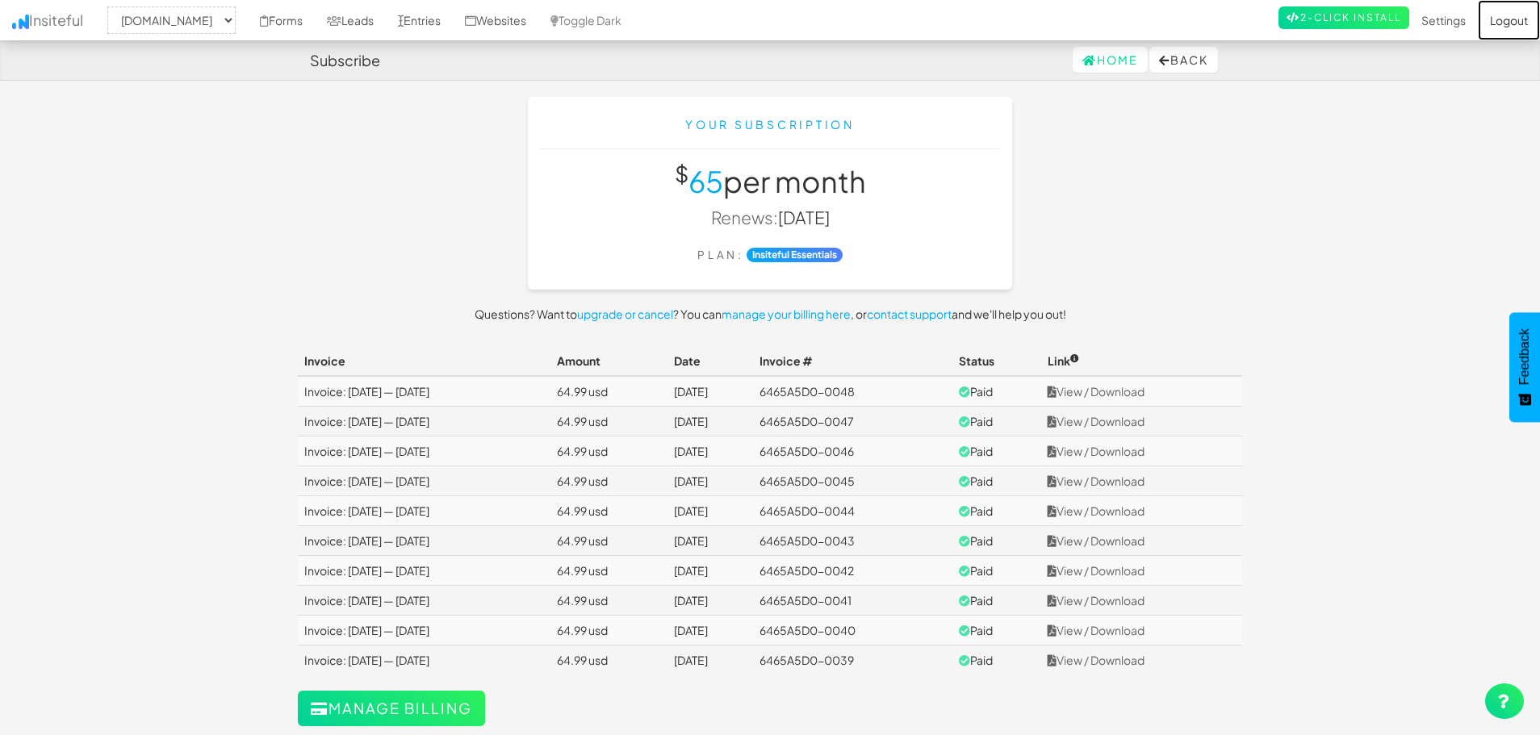 The width and height of the screenshot is (1540, 735). I want to click on th: Date, so click(710, 361).